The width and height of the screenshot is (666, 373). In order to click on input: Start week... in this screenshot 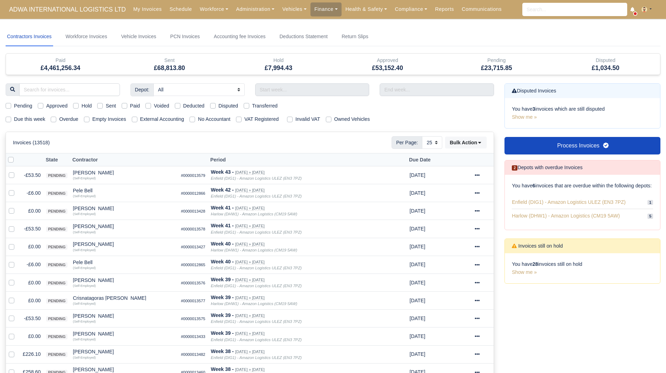, I will do `click(312, 90)`.